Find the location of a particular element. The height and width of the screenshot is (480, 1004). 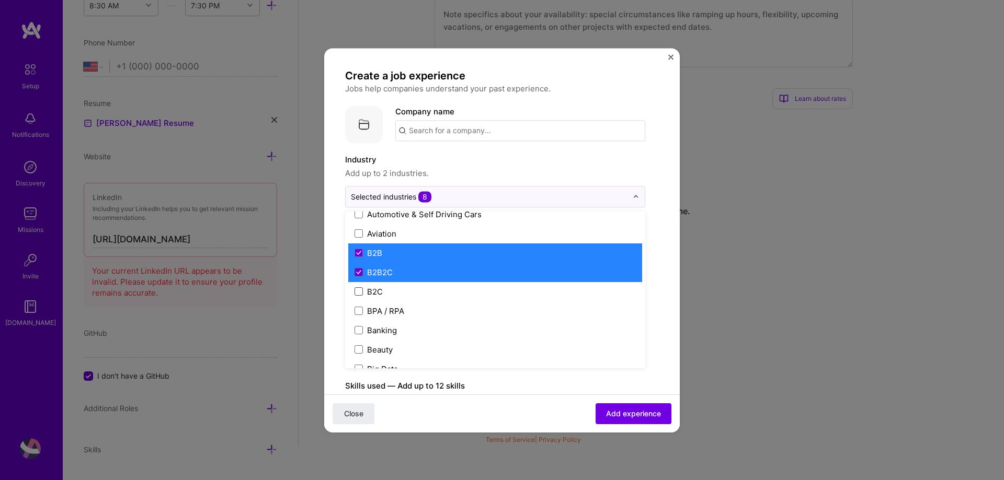

span: 8 is located at coordinates (424, 197).